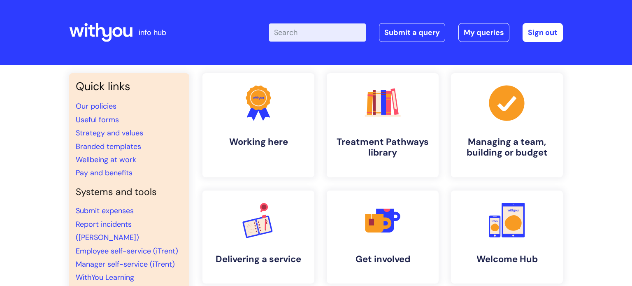  What do you see at coordinates (317, 33) in the screenshot?
I see `input: Search` at bounding box center [317, 33].